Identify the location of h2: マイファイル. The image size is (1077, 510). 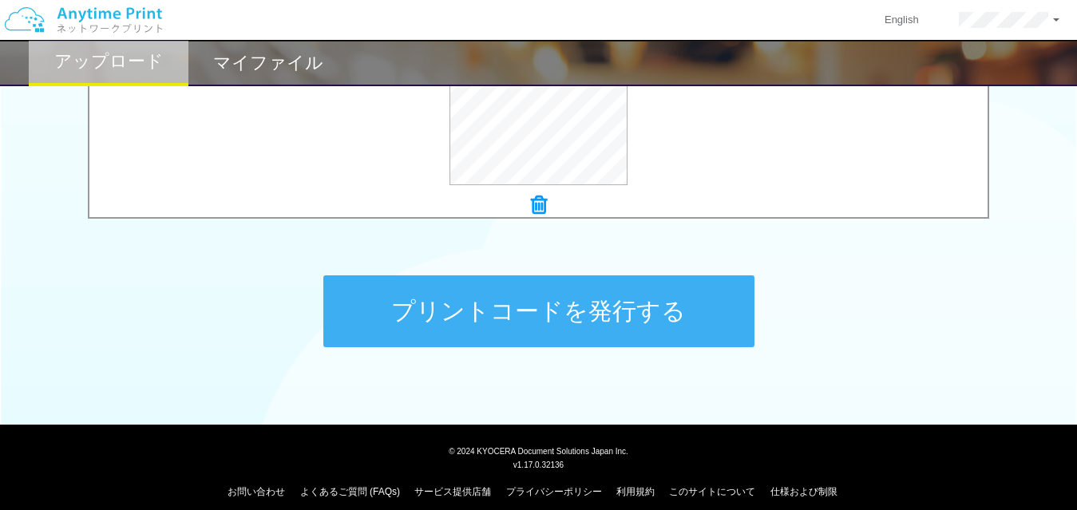
(268, 63).